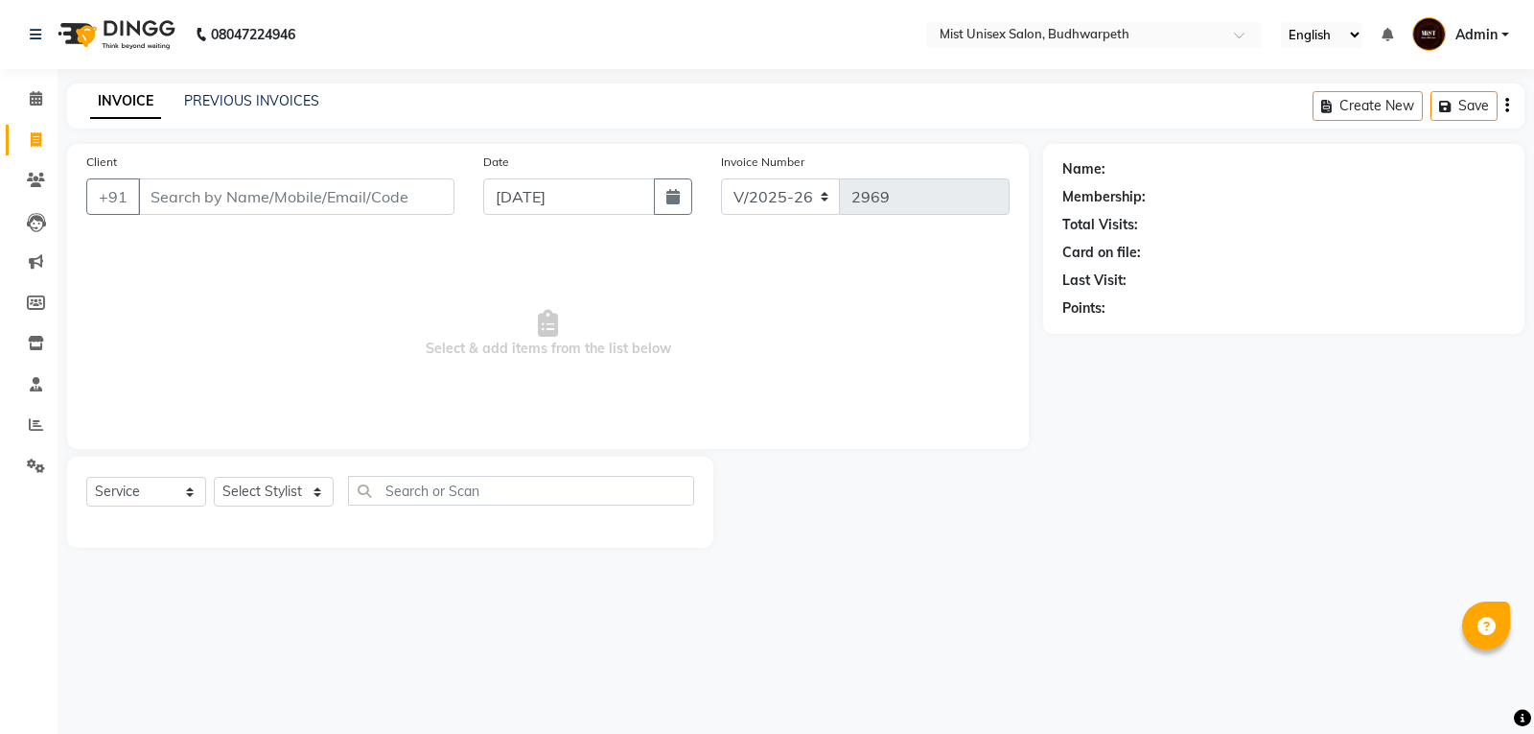 The width and height of the screenshot is (1534, 734). I want to click on div: Name:, so click(1084, 169).